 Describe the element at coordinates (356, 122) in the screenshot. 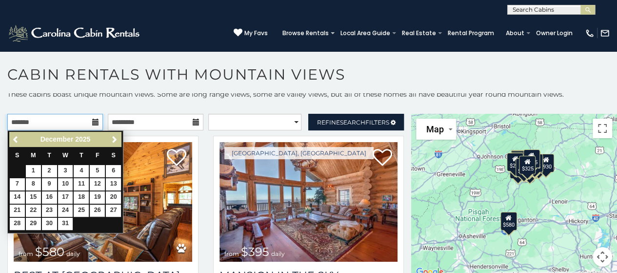

I see `a: RefineSearchFilters` at that location.